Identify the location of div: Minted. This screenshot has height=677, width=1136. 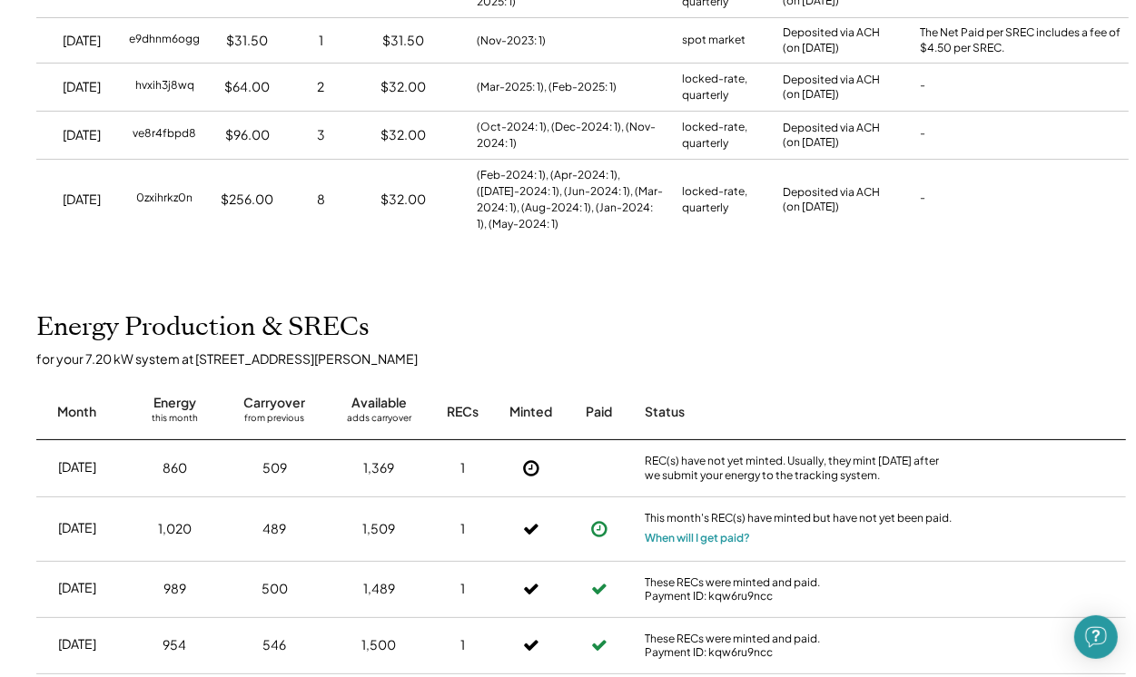
(531, 412).